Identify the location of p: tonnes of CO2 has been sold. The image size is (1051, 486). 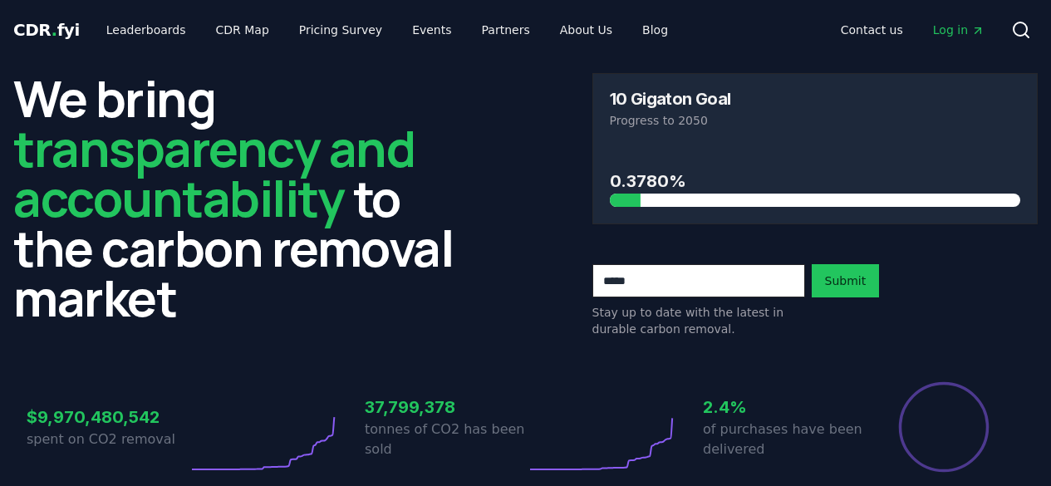
(445, 439).